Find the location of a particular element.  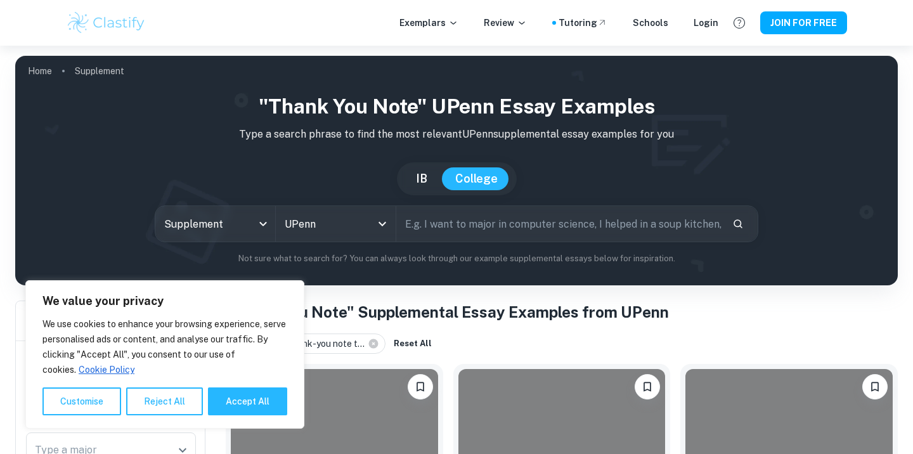

p: We value your privacy is located at coordinates (165, 301).